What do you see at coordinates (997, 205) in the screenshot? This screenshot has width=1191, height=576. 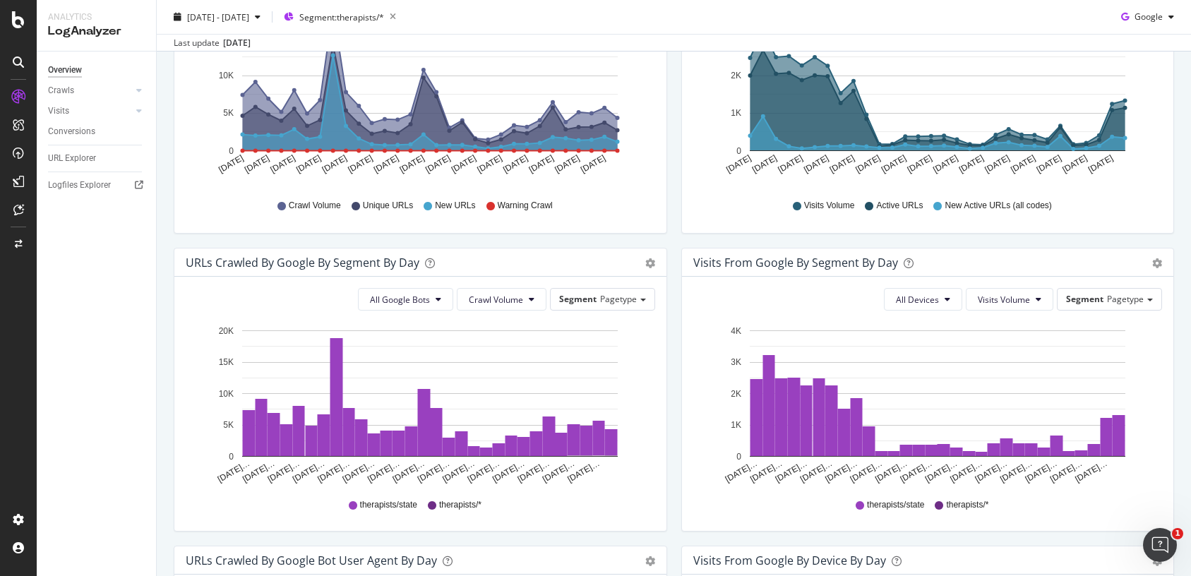 I see `span: New Active URLs (all codes)` at bounding box center [997, 205].